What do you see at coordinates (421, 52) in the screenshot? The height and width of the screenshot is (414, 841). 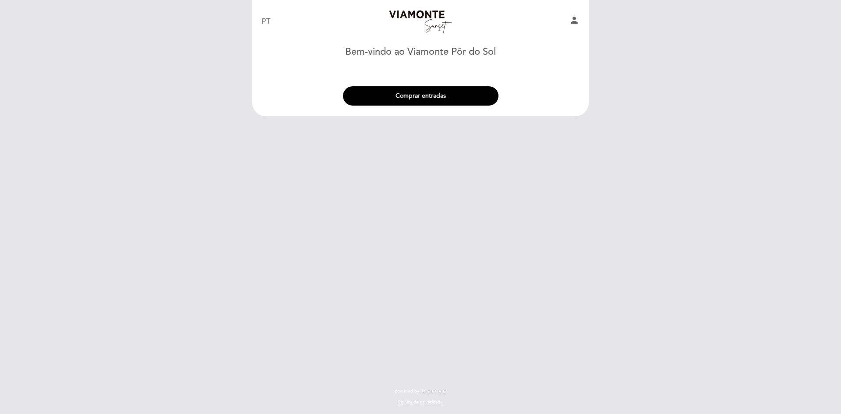 I see `h1: Bem-vindo ao Viamonte Pôr do Sol` at bounding box center [421, 52].